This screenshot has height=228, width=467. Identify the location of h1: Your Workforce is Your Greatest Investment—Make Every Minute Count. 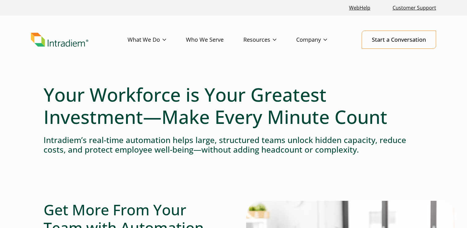
(234, 106).